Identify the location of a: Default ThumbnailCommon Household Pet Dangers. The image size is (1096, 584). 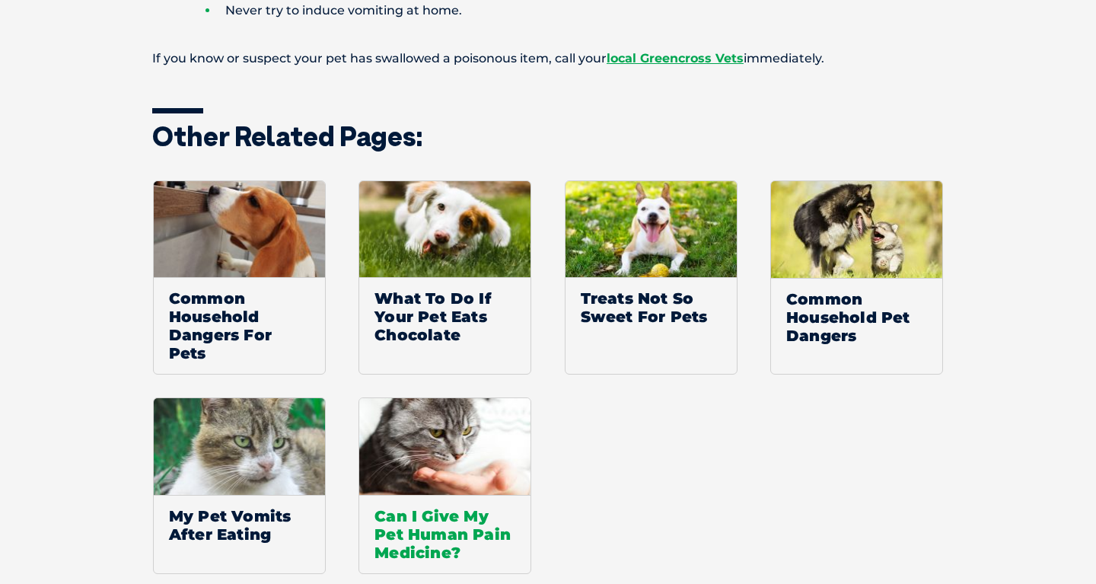
(856, 278).